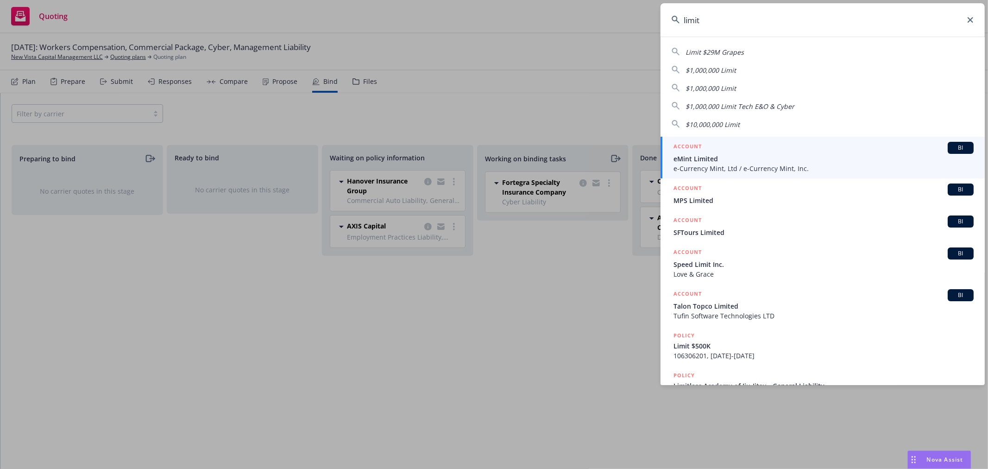 This screenshot has width=988, height=469. Describe the element at coordinates (824, 158) in the screenshot. I see `span: eMint Limited` at that location.